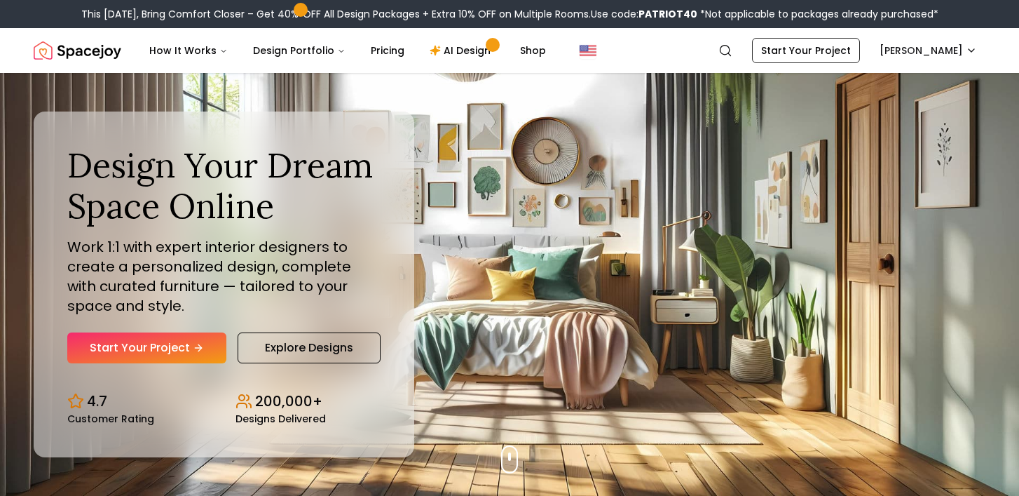 The image size is (1019, 496). I want to click on span: Use code:, so click(644, 14).